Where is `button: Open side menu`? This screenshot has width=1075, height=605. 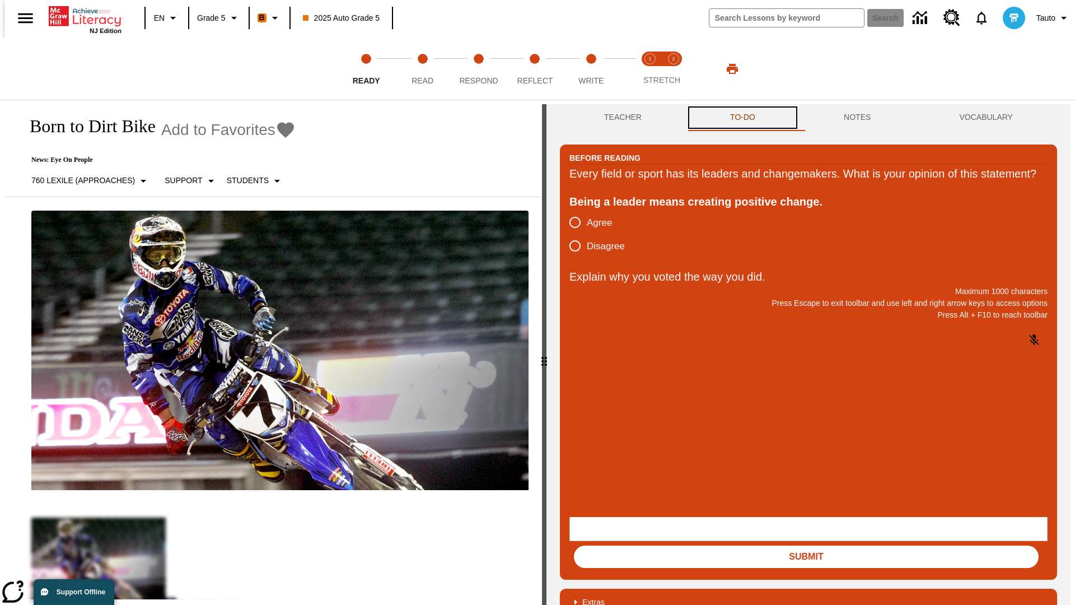
button: Open side menu is located at coordinates (25, 18).